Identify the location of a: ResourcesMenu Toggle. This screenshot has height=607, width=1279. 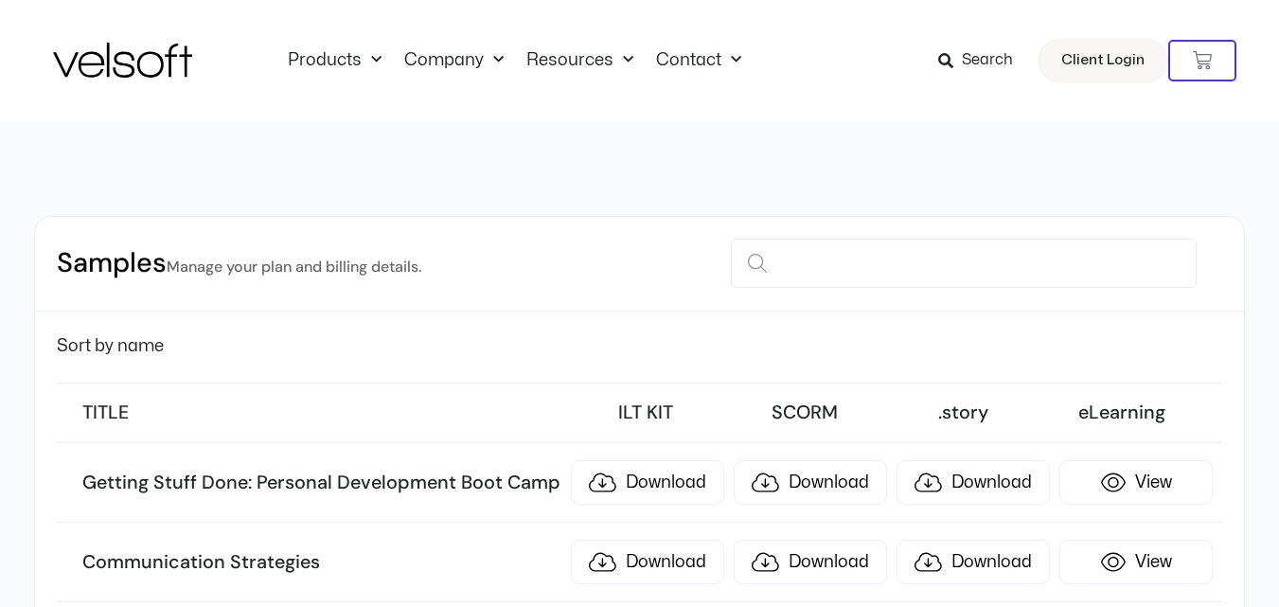
(579, 61).